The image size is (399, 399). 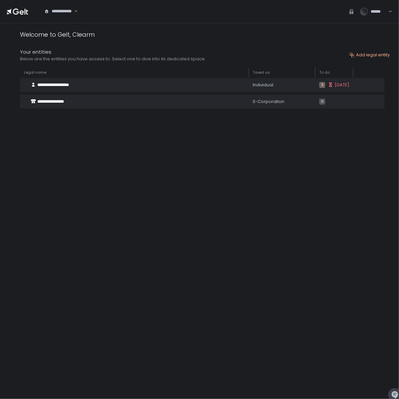 I want to click on span: To do, so click(x=325, y=72).